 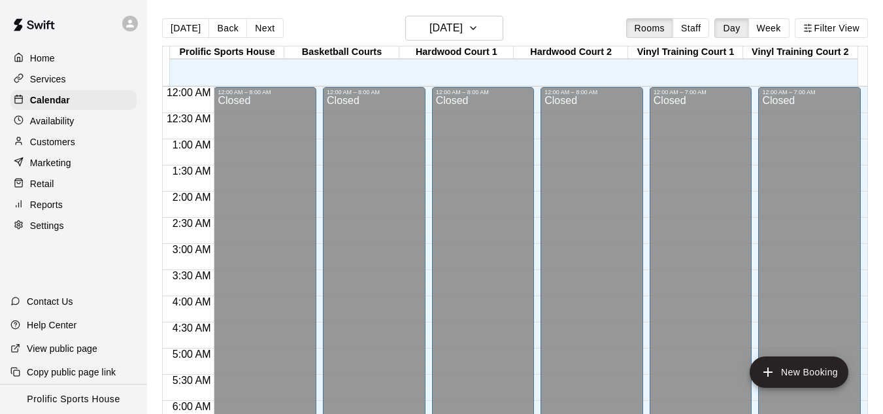 What do you see at coordinates (50, 163) in the screenshot?
I see `p: Marketing` at bounding box center [50, 163].